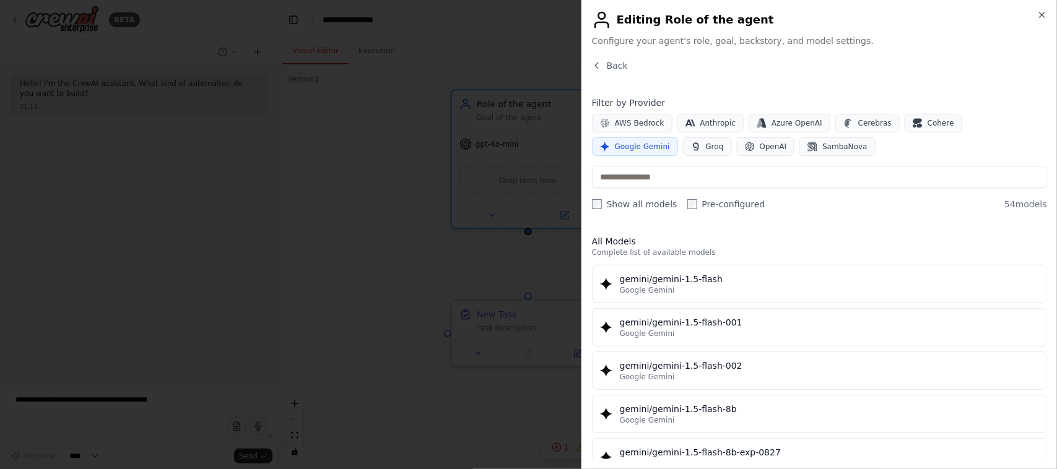 Image resolution: width=1057 pixels, height=469 pixels. Describe the element at coordinates (829, 409) in the screenshot. I see `div: gemini/gemini-1.5-flash-8b` at that location.